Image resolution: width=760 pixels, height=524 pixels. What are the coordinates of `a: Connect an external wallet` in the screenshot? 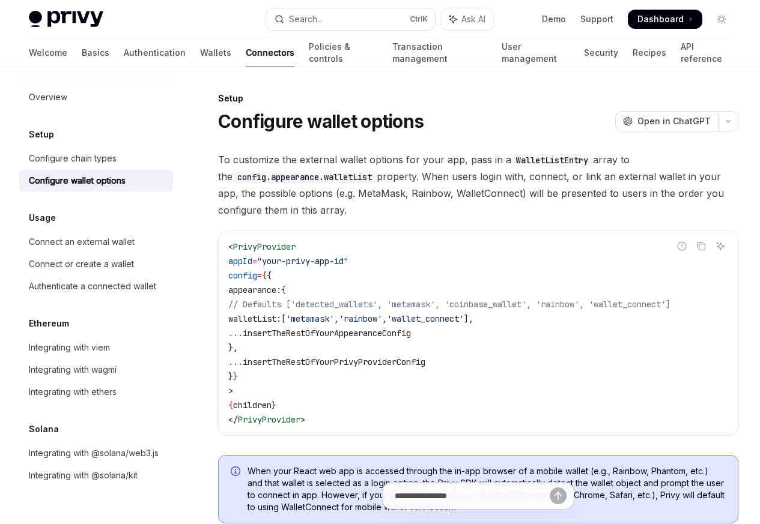 It's located at (96, 242).